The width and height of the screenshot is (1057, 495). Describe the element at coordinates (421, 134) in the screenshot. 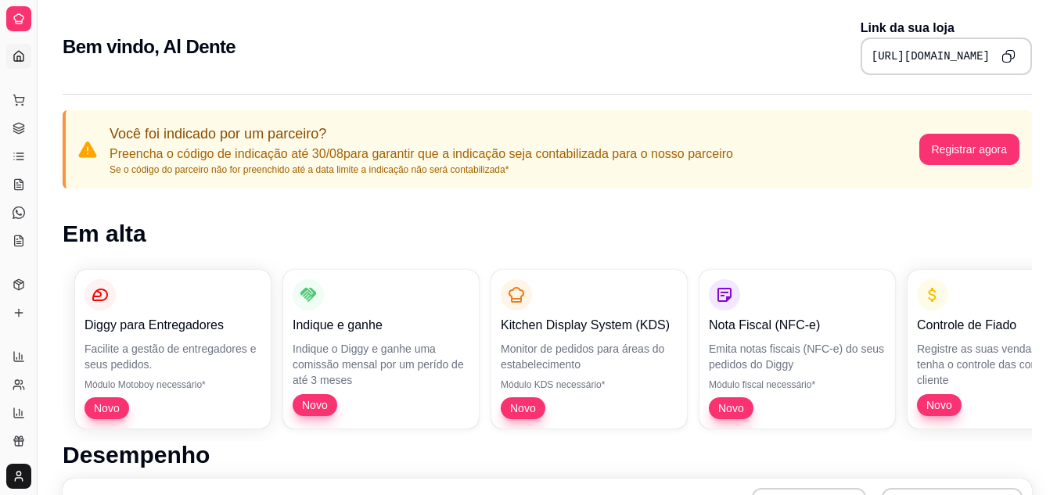

I see `p: Você foi indicado por um parceiro?` at that location.